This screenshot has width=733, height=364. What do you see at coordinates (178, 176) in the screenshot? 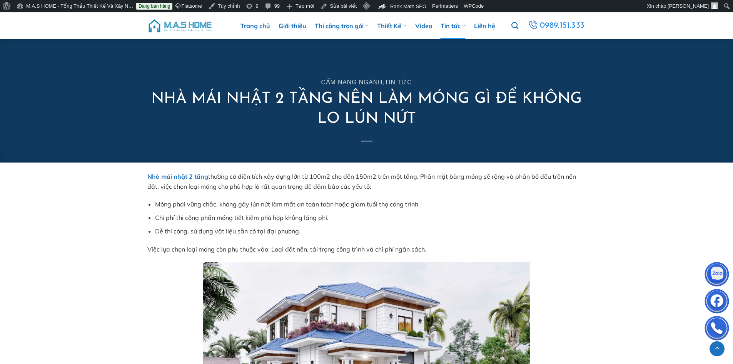
I see `a: Nhà mái nhật 2 tầng` at bounding box center [178, 176].